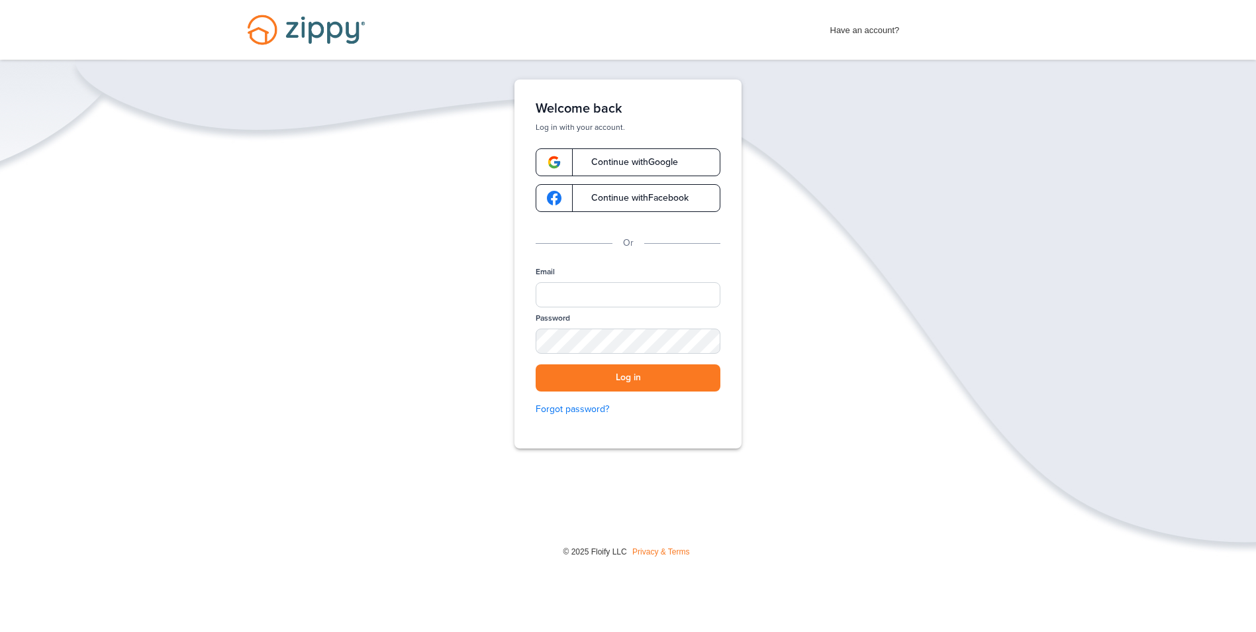 The image size is (1256, 632). Describe the element at coordinates (628, 162) in the screenshot. I see `span: Continue with Google` at that location.